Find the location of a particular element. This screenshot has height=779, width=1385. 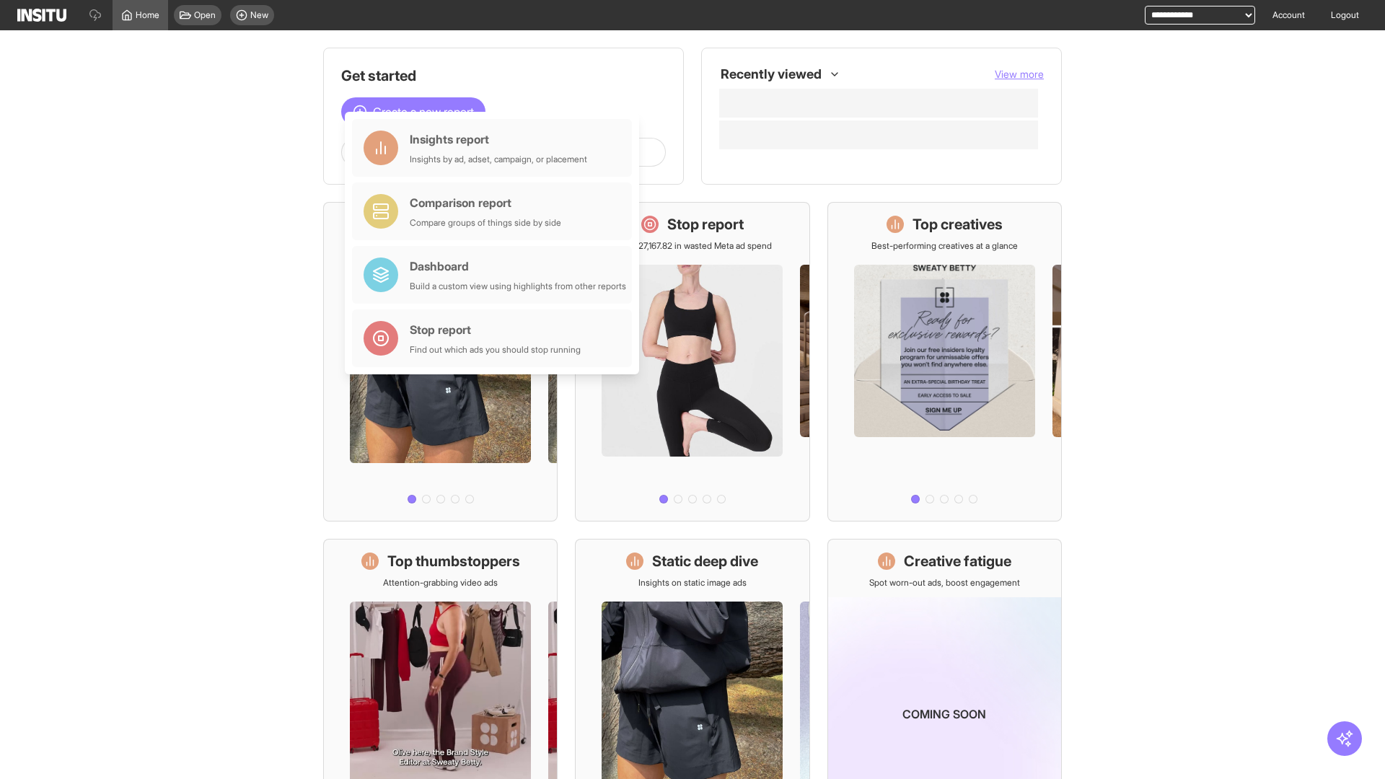

span: View more is located at coordinates (1019, 74).